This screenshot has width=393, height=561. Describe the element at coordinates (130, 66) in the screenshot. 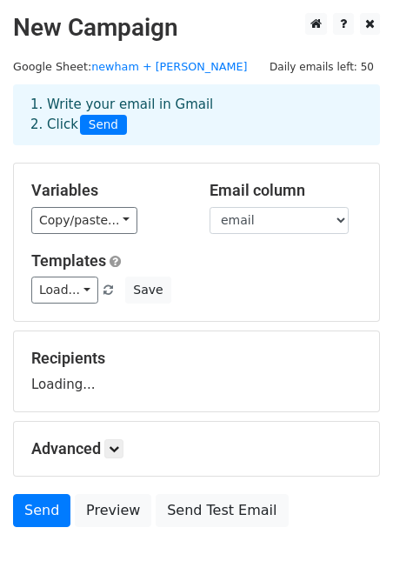

I see `small: Google Sheet:` at that location.